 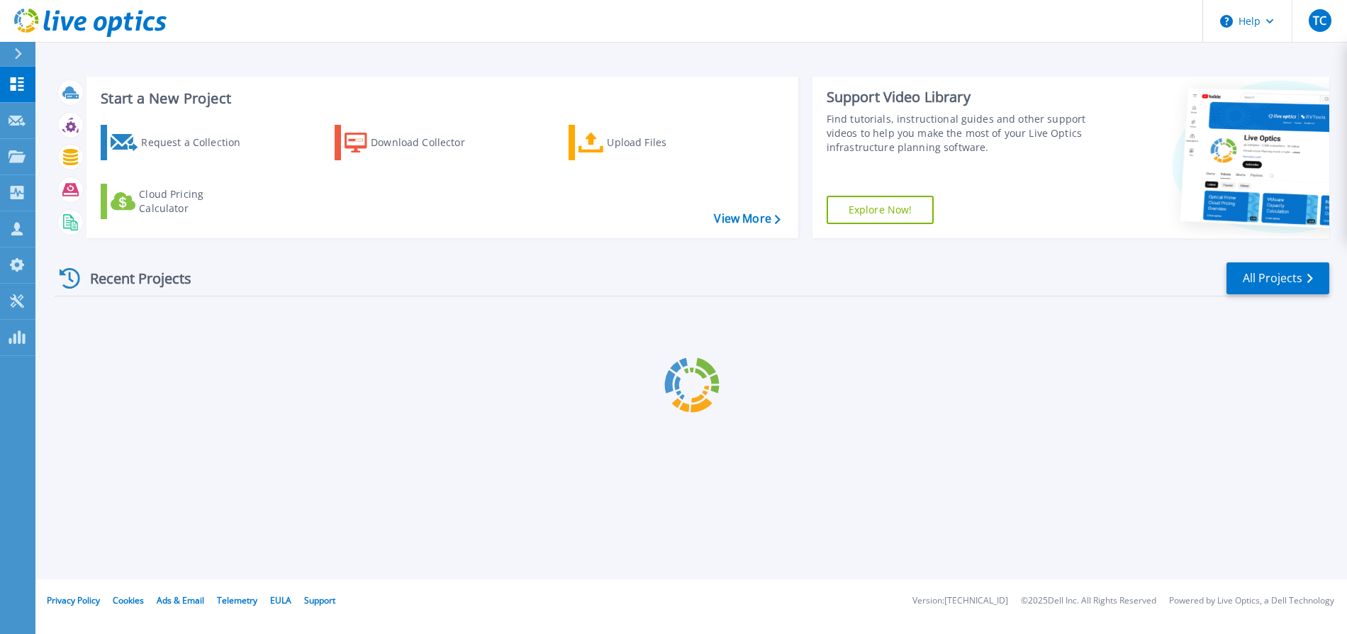 I want to click on li: © 2025 Dell Inc. All Rights Reserved, so click(x=1089, y=601).